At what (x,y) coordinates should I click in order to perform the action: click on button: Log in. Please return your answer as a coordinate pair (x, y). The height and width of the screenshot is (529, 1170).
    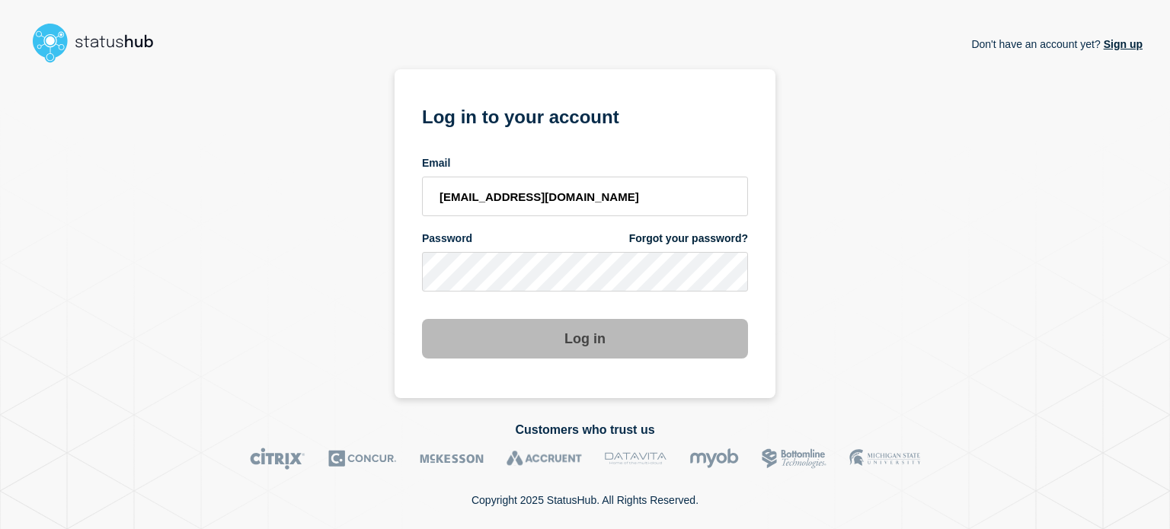
    Looking at the image, I should click on (585, 339).